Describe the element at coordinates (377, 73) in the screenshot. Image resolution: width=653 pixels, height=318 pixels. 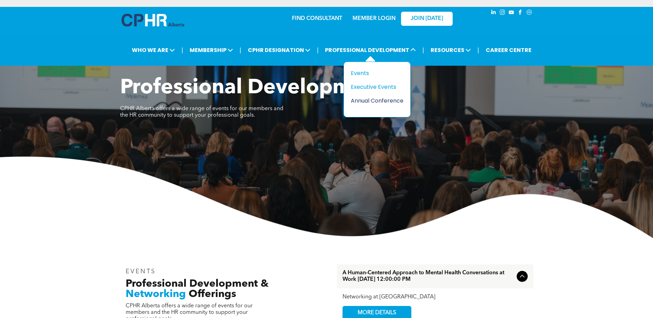
I see `a: Events` at that location.